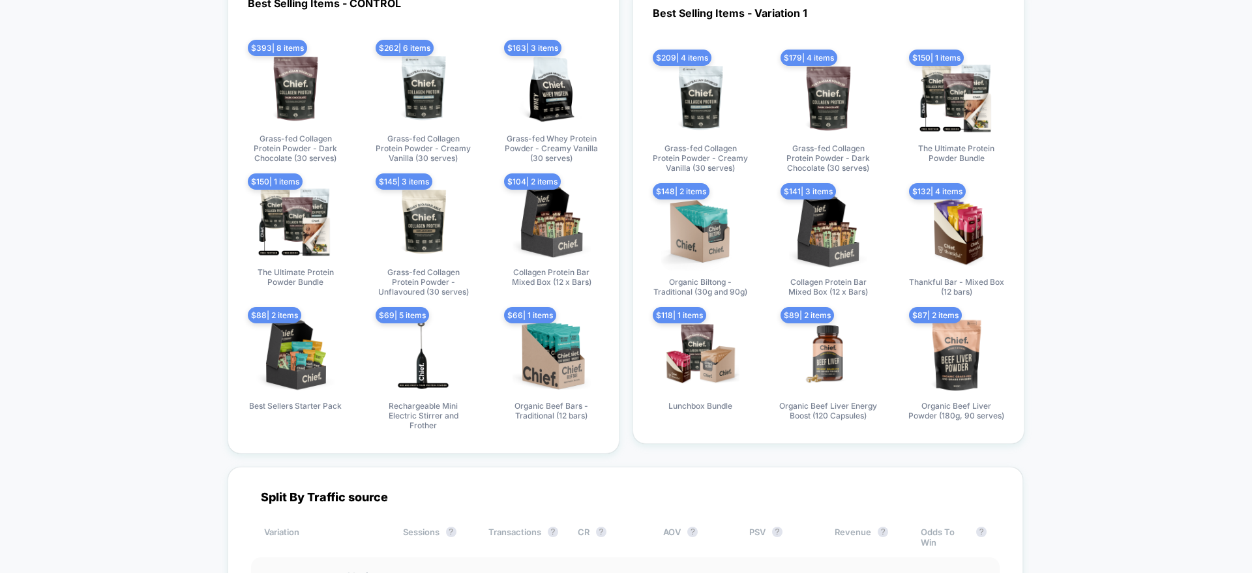  What do you see at coordinates (610, 537) in the screenshot?
I see `div: CR` at bounding box center [610, 537].